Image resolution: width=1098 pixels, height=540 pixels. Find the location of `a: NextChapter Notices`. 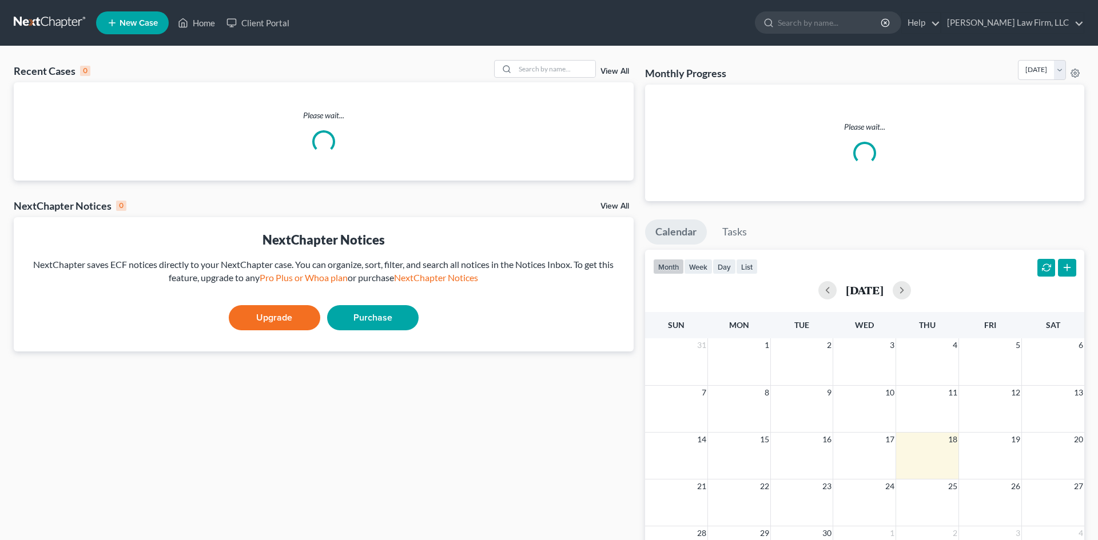

a: NextChapter Notices is located at coordinates (436, 277).